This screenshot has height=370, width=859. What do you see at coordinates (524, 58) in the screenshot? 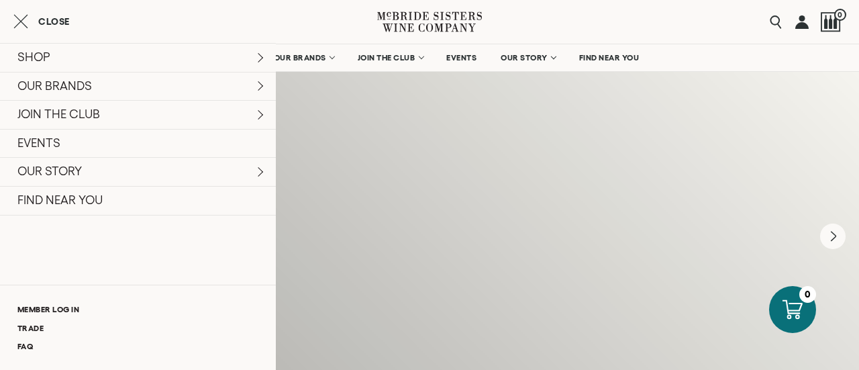
I see `span: OUR STORY` at bounding box center [524, 58].